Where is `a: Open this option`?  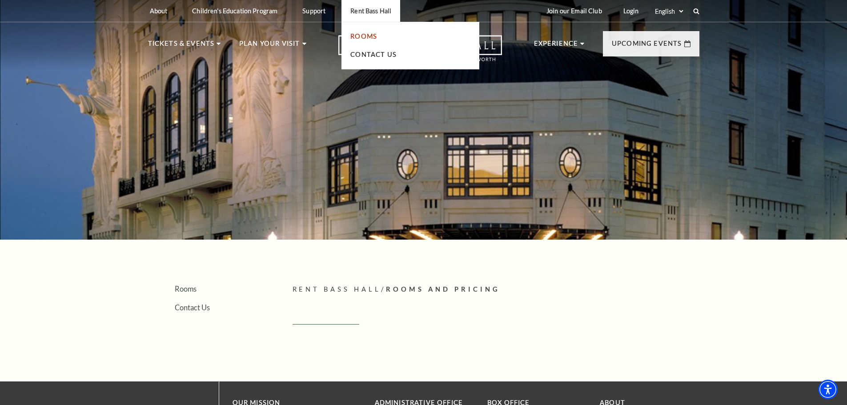 a: Open this option is located at coordinates (420, 52).